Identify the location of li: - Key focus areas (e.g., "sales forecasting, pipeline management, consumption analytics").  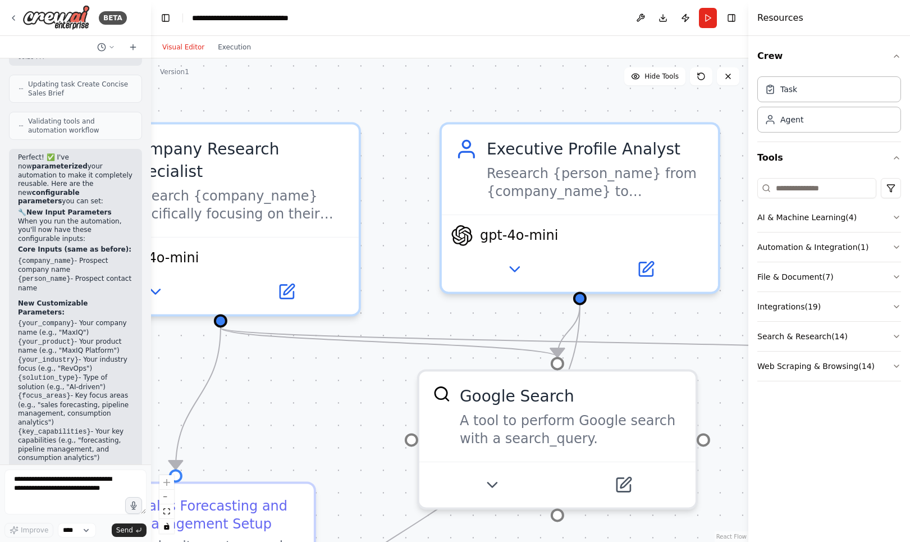
(75, 409).